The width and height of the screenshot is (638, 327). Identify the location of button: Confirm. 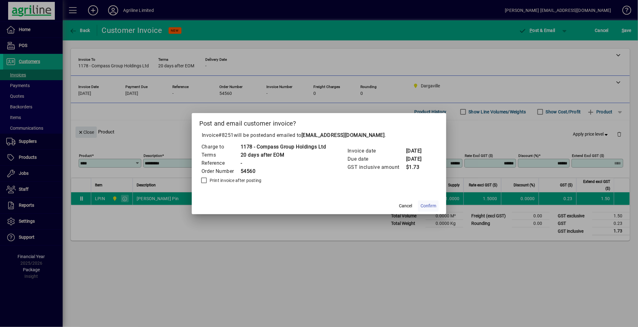
(428, 206).